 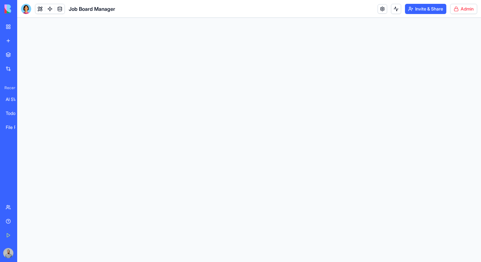 I want to click on div: File Preview Hub, so click(x=15, y=127).